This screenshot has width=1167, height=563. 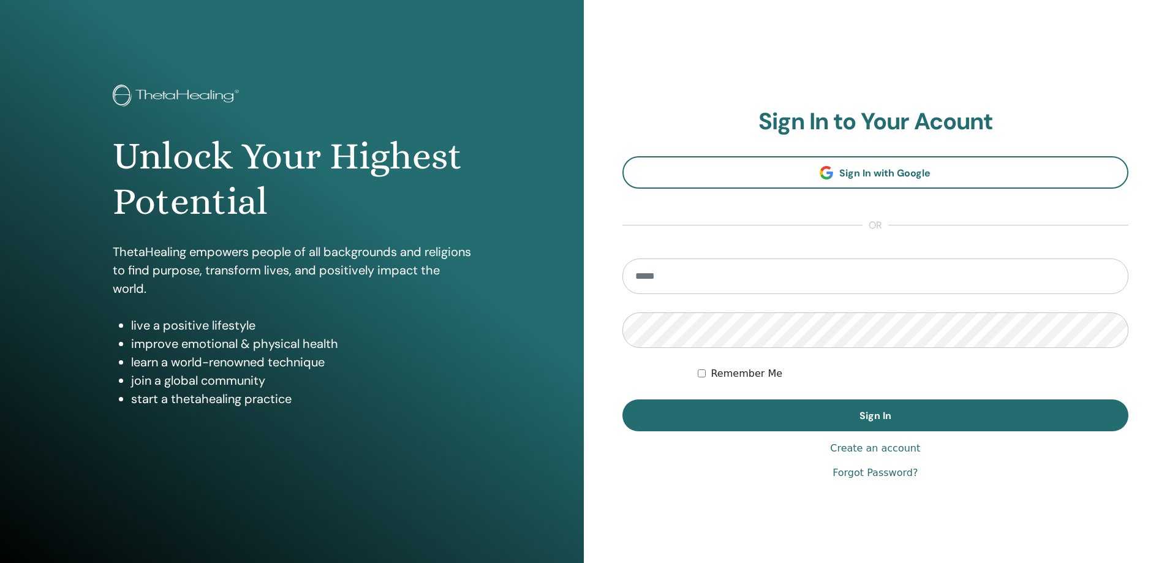 What do you see at coordinates (876, 415) in the screenshot?
I see `button: Sign In` at bounding box center [876, 415].